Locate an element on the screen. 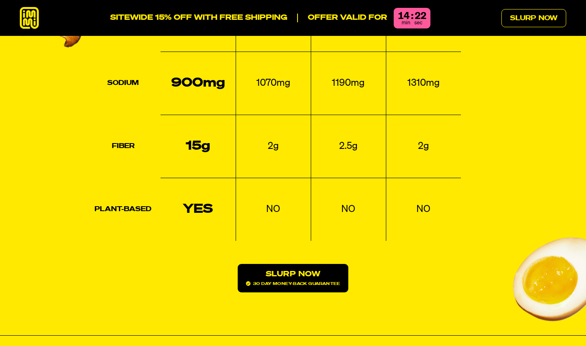  th: Sodium is located at coordinates (123, 83).